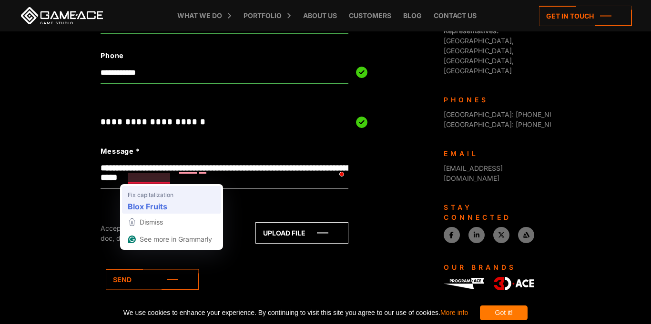 This screenshot has height=324, width=651. What do you see at coordinates (295, 313) in the screenshot?
I see `span: We use cookies to enhance your experience. By continuing to visit this site you agree to our use ...` at bounding box center [295, 313].